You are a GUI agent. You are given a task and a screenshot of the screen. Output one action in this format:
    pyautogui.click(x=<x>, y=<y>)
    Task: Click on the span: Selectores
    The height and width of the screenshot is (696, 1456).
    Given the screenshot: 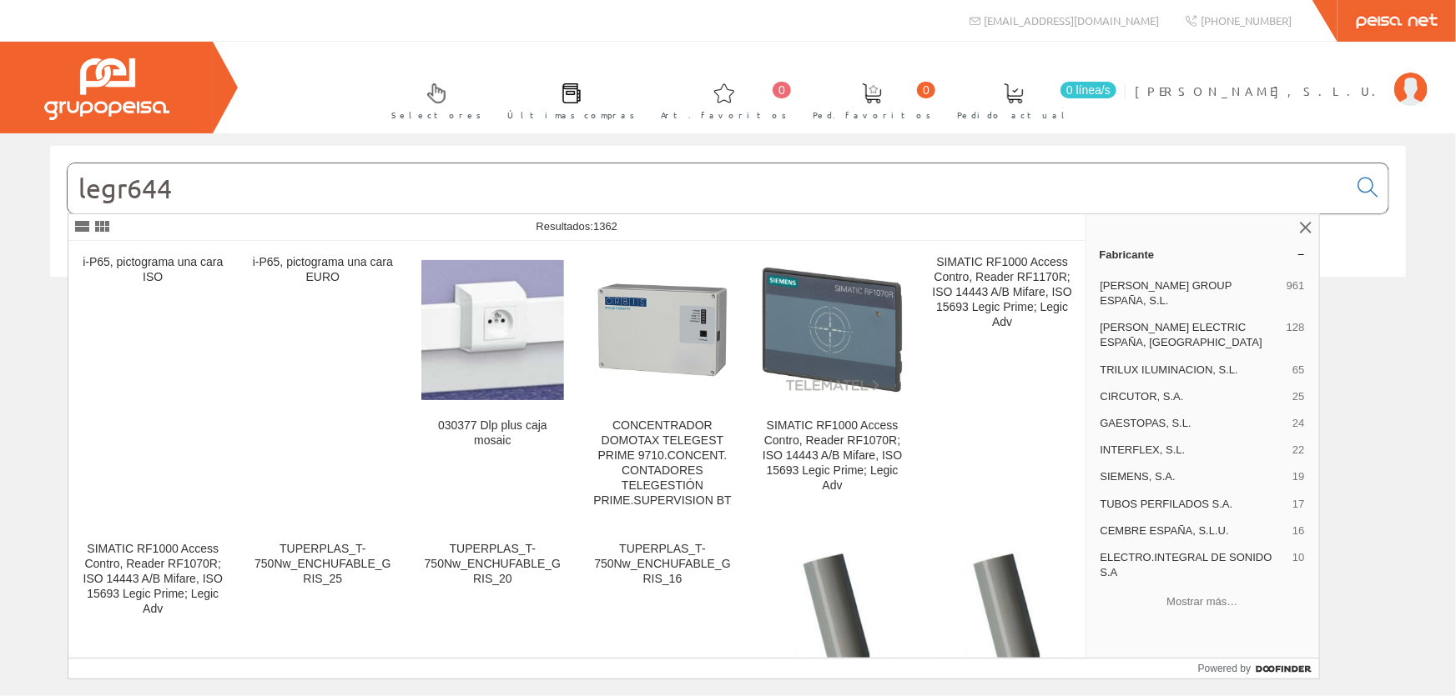 What is the action you would take?
    pyautogui.click(x=436, y=115)
    